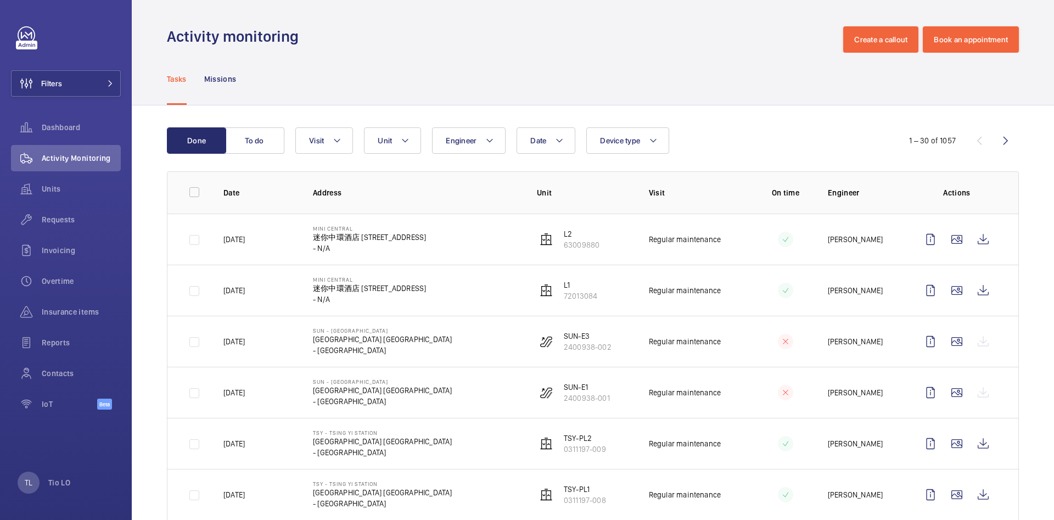 The width and height of the screenshot is (1054, 520). Describe the element at coordinates (580, 296) in the screenshot. I see `p: 72013084` at that location.